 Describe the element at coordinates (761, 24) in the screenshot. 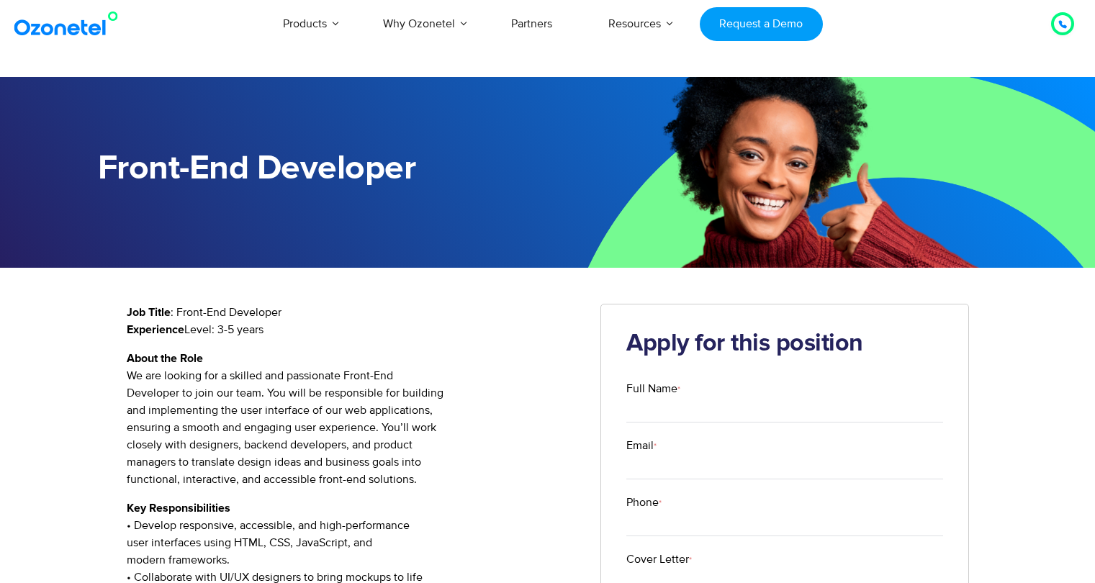

I see `a: Request a Demo` at that location.